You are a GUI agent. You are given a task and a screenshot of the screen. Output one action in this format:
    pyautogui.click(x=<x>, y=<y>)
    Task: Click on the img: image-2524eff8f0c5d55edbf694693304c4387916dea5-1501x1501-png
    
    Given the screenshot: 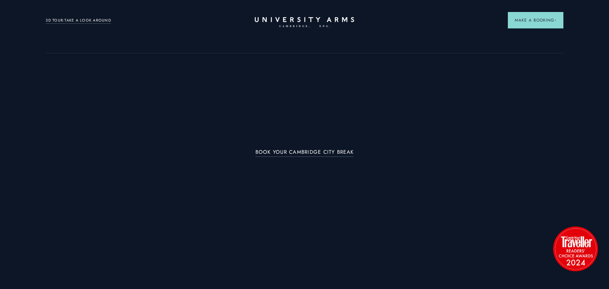 What is the action you would take?
    pyautogui.click(x=575, y=249)
    